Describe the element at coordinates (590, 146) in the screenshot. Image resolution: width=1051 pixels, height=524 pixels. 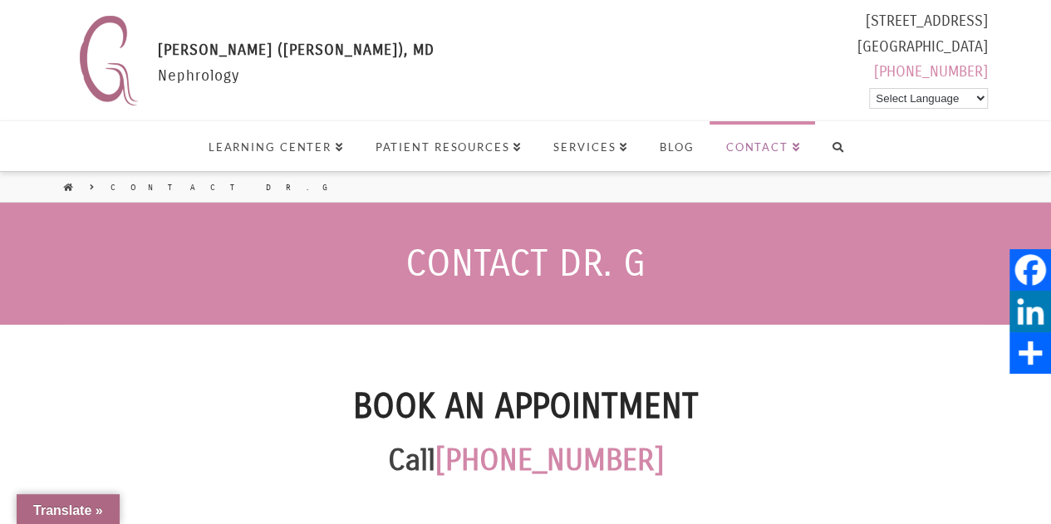
I see `a: Services` at that location.